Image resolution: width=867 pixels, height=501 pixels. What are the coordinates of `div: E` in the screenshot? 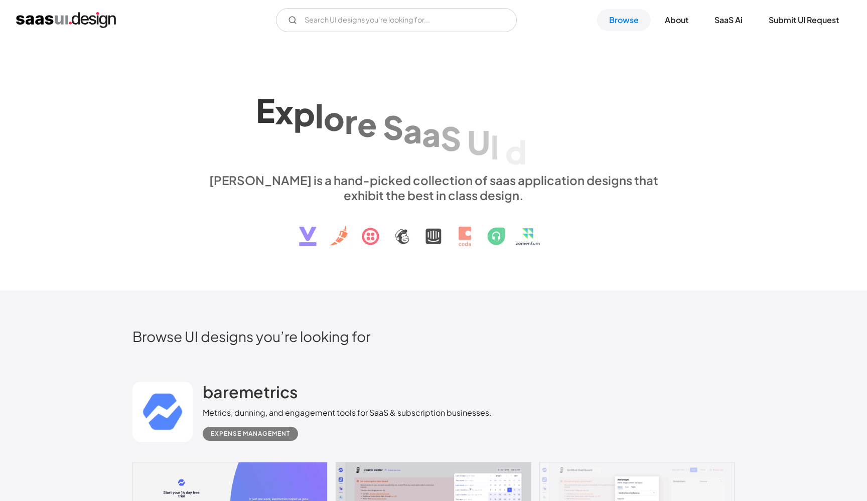 It's located at (266, 109).